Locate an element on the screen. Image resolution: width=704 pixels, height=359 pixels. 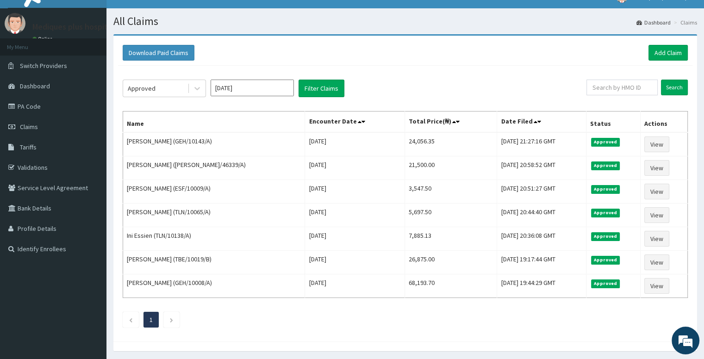
textarea: Type your message and hit 'Enter' is located at coordinates (90, 269).